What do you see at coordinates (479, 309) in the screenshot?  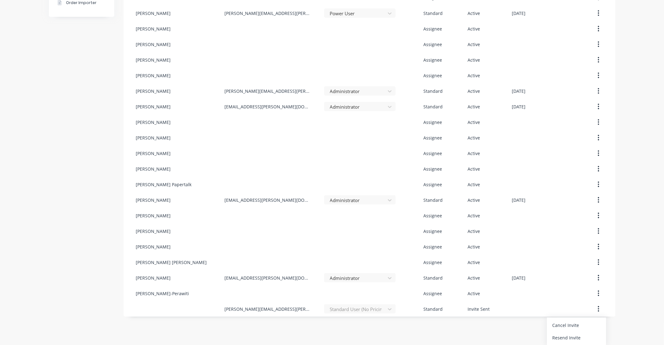 I see `div: Invite Sent` at bounding box center [479, 309].